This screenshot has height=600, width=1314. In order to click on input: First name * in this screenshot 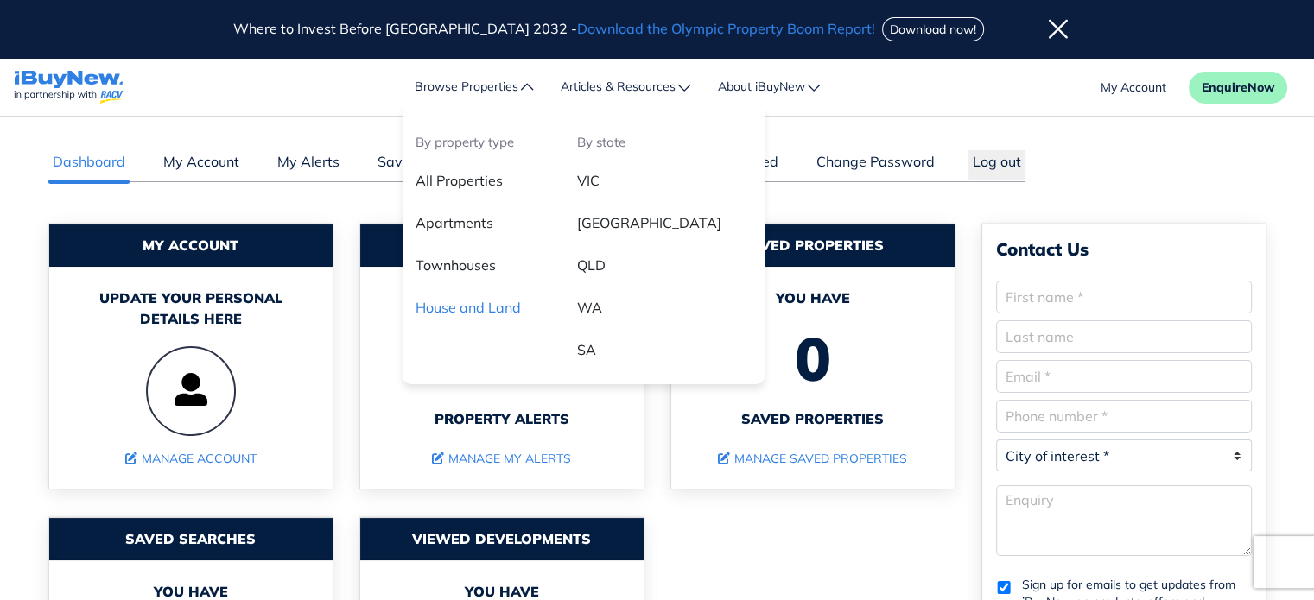, I will do `click(1124, 297)`.